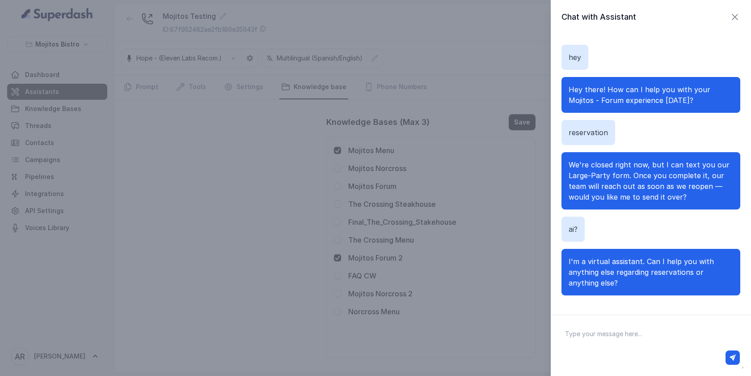 The image size is (751, 376). What do you see at coordinates (573, 229) in the screenshot?
I see `p: ai?` at bounding box center [573, 229].